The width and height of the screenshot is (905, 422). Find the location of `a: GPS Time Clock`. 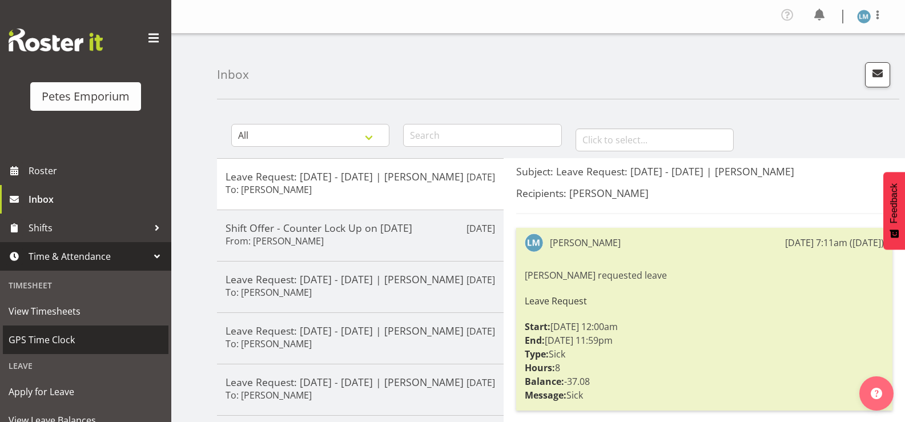

a: GPS Time Clock is located at coordinates (86, 340).